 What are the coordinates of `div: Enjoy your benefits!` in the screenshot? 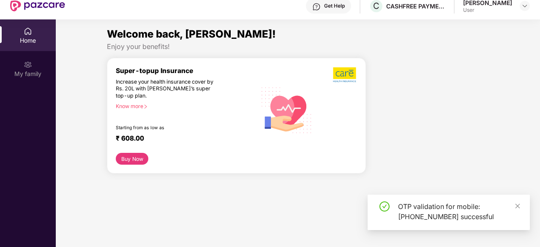 It's located at (298, 46).